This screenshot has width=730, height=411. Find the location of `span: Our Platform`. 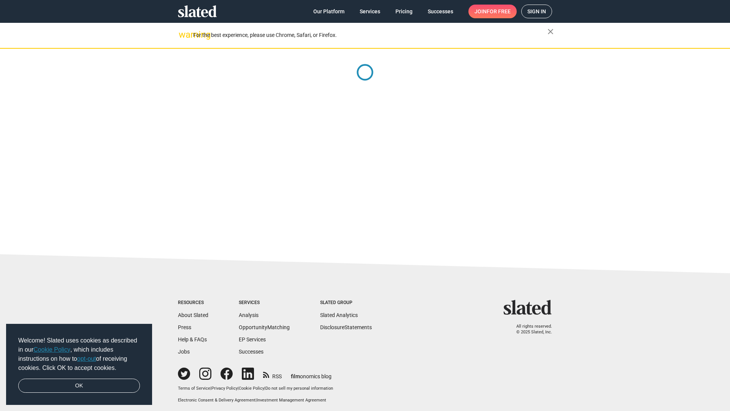

span: Our Platform is located at coordinates (329, 11).